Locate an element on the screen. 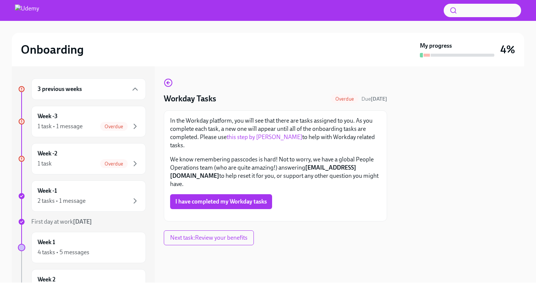 Image resolution: width=536 pixels, height=290 pixels. p: We know remembering passcodes is hard! Not to worry, we have a global People Operations team (who... is located at coordinates (276, 172).